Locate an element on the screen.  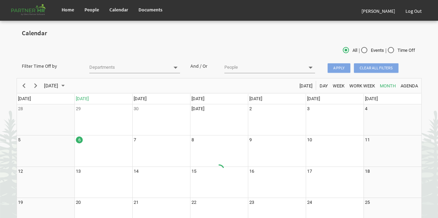
input: People is located at coordinates (264, 68).